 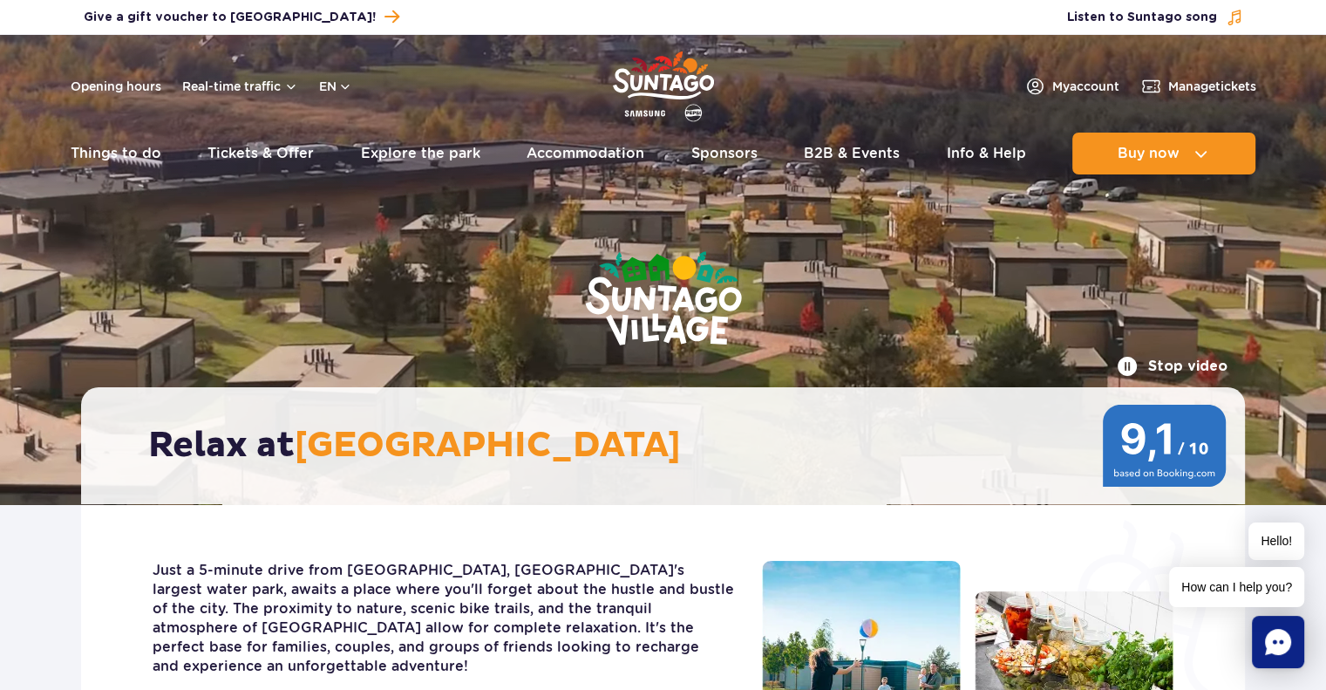 I want to click on a: Managetickets, so click(x=1198, y=86).